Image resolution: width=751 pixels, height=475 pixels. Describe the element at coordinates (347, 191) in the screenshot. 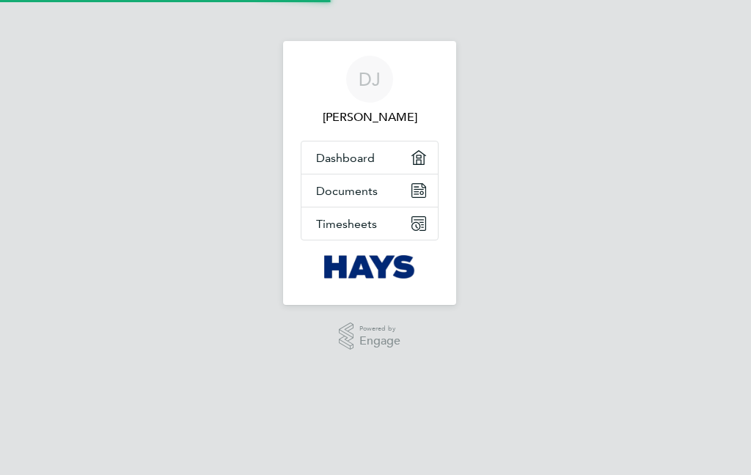

I see `span: Documents` at that location.